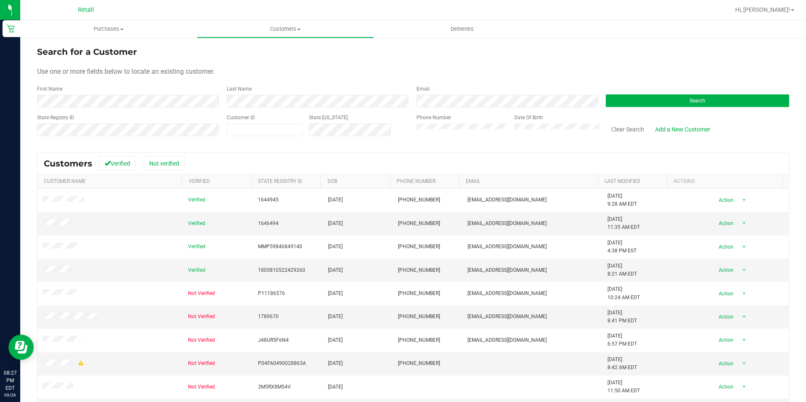 This screenshot has width=806, height=402. Describe the element at coordinates (280, 247) in the screenshot. I see `span: MMP59846849140` at that location.